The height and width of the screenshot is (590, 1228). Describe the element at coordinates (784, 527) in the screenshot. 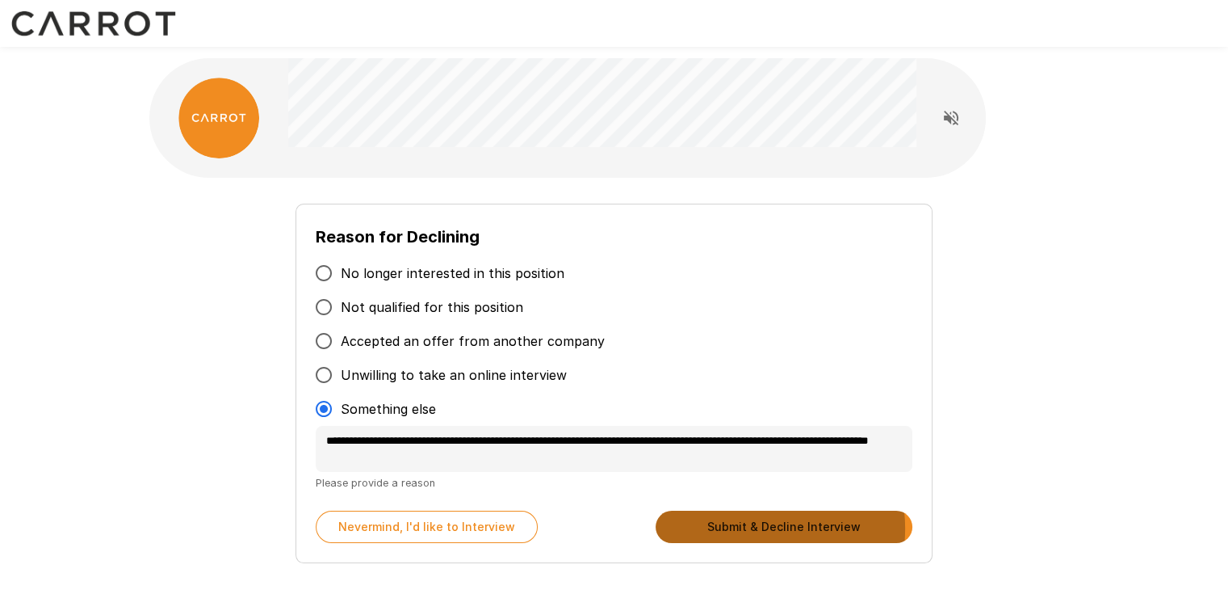

I see `button: Submit & Decline Interview` at that location.